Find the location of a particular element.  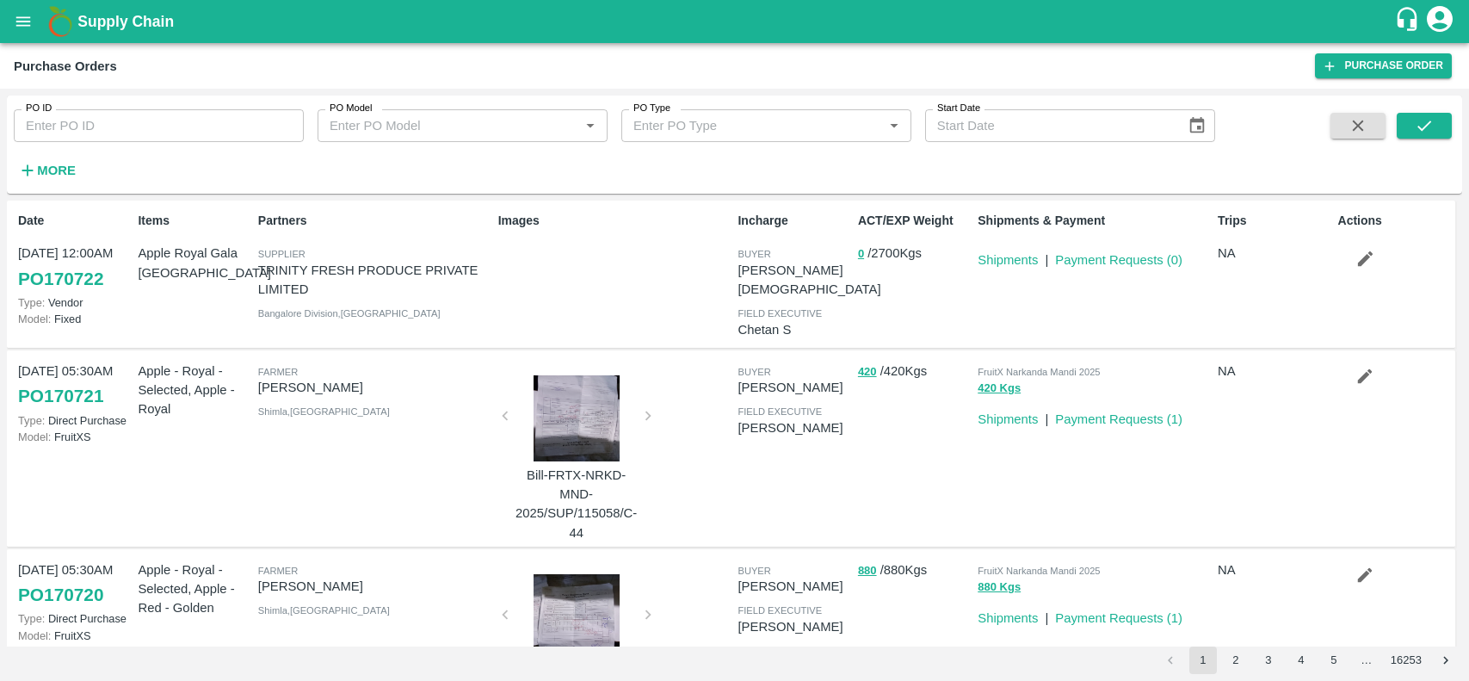

img: logo is located at coordinates (60, 22).